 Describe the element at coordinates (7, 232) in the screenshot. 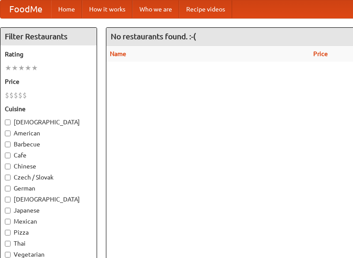

I see `input: Pizza` at that location.